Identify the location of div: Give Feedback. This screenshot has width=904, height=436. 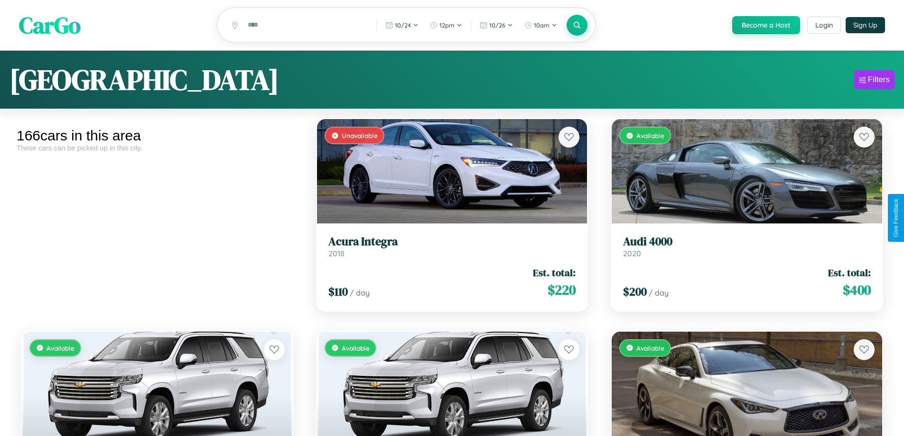
(896, 218).